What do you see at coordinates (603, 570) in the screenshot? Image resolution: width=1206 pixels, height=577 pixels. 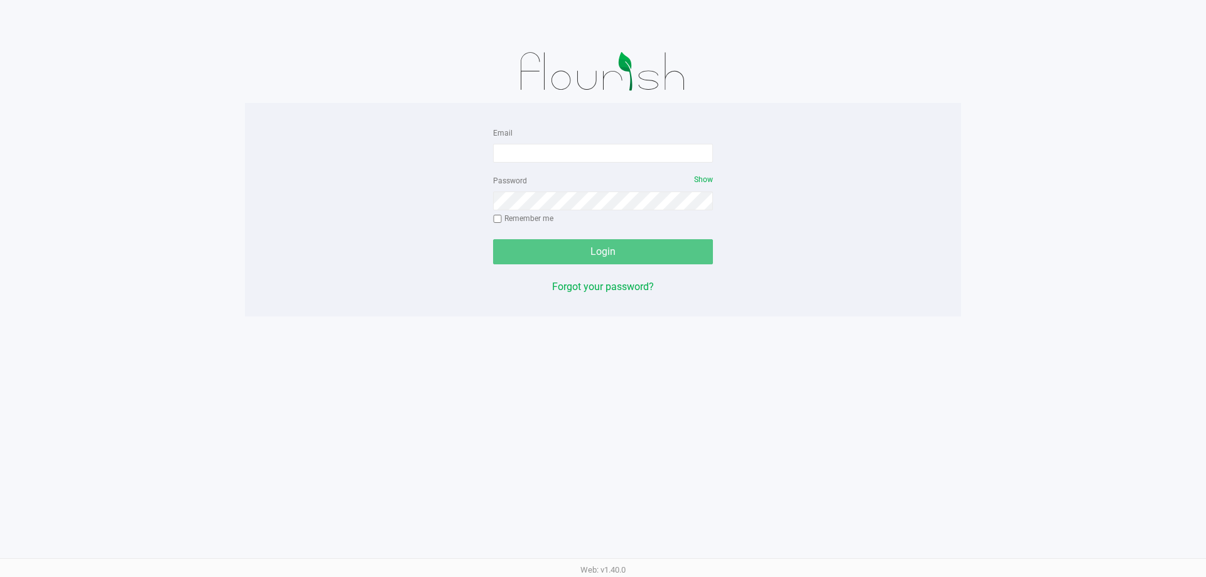 I see `span: Web: v1.40.0` at bounding box center [603, 570].